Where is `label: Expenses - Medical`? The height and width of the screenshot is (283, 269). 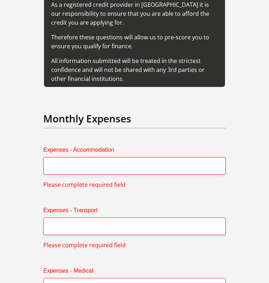
label: Expenses - Medical is located at coordinates (134, 272).